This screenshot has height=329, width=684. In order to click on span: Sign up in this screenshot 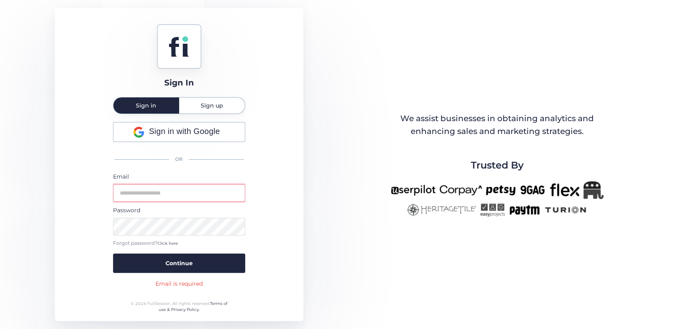, I will do `click(212, 105)`.